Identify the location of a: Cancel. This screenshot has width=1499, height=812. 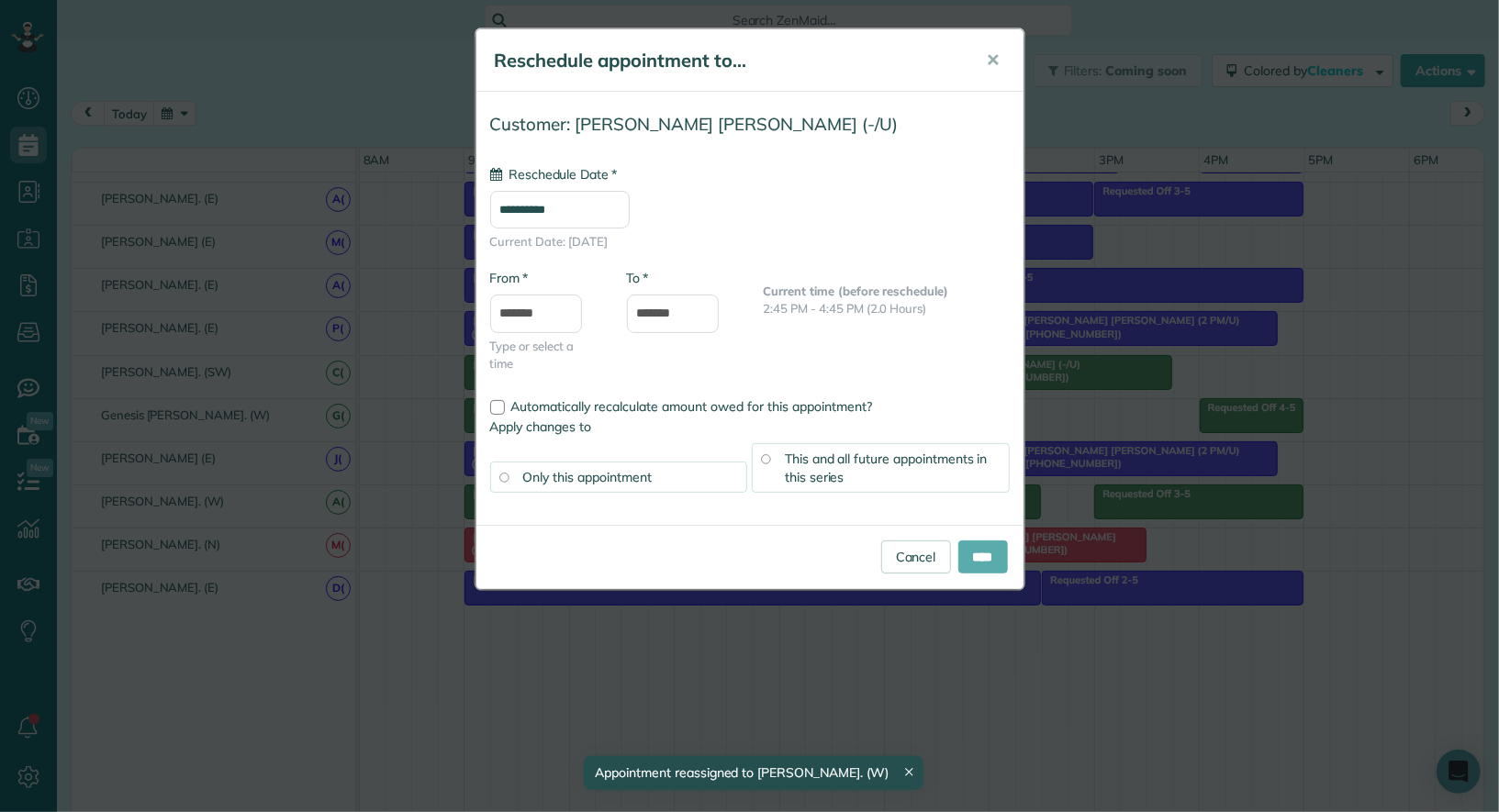
(916, 556).